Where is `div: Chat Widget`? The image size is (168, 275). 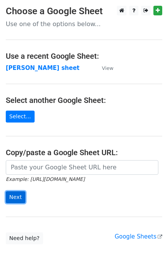
div: Chat Widget is located at coordinates (149, 257).